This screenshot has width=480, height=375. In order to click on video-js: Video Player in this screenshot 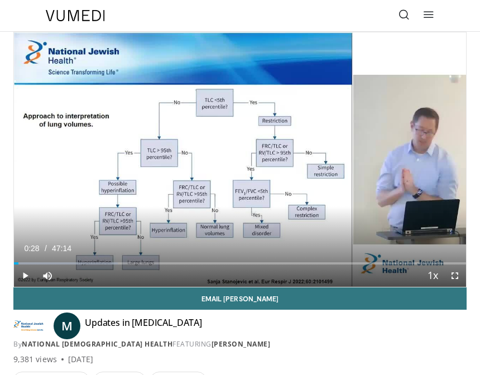, I will do `click(240, 160)`.